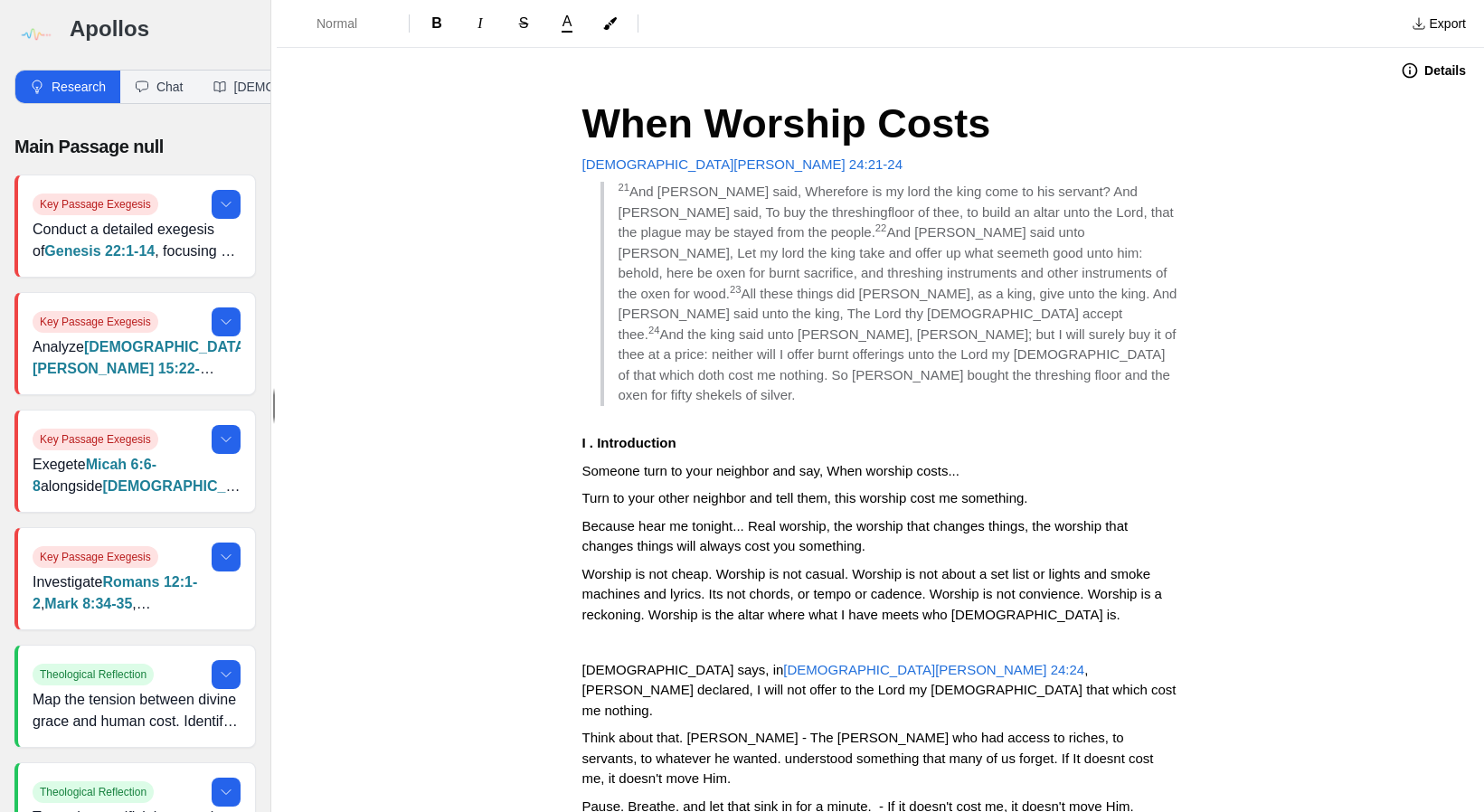 Image resolution: width=1484 pixels, height=812 pixels. What do you see at coordinates (771, 470) in the screenshot?
I see `span: Someone turn to your neighbor and say, When worship costs...` at bounding box center [771, 470].